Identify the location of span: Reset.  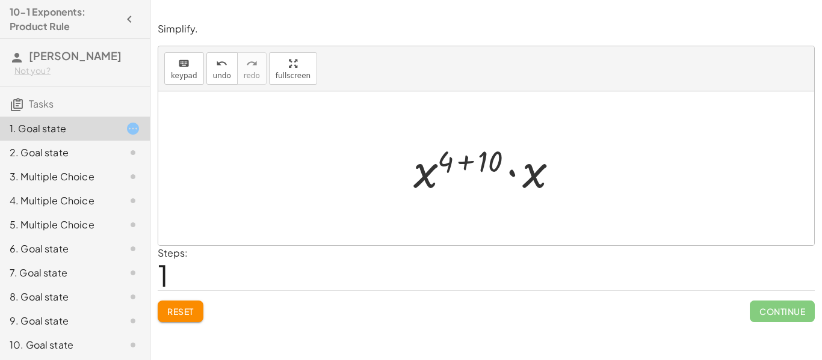
(180, 312).